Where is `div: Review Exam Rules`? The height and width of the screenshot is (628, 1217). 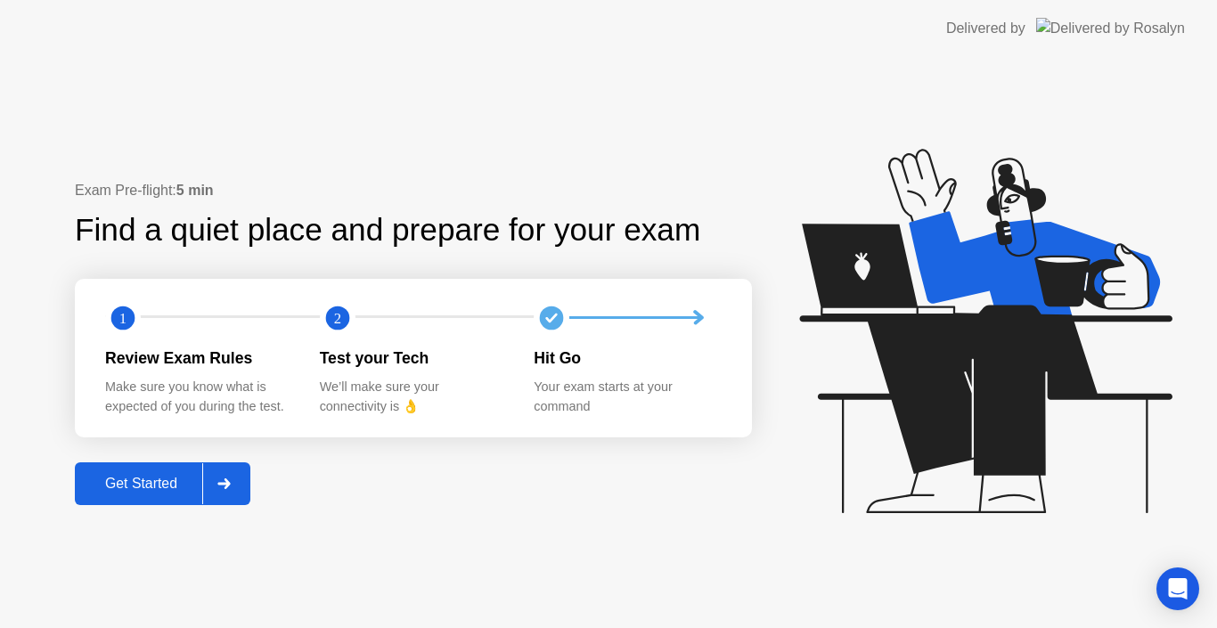 div: Review Exam Rules is located at coordinates (198, 358).